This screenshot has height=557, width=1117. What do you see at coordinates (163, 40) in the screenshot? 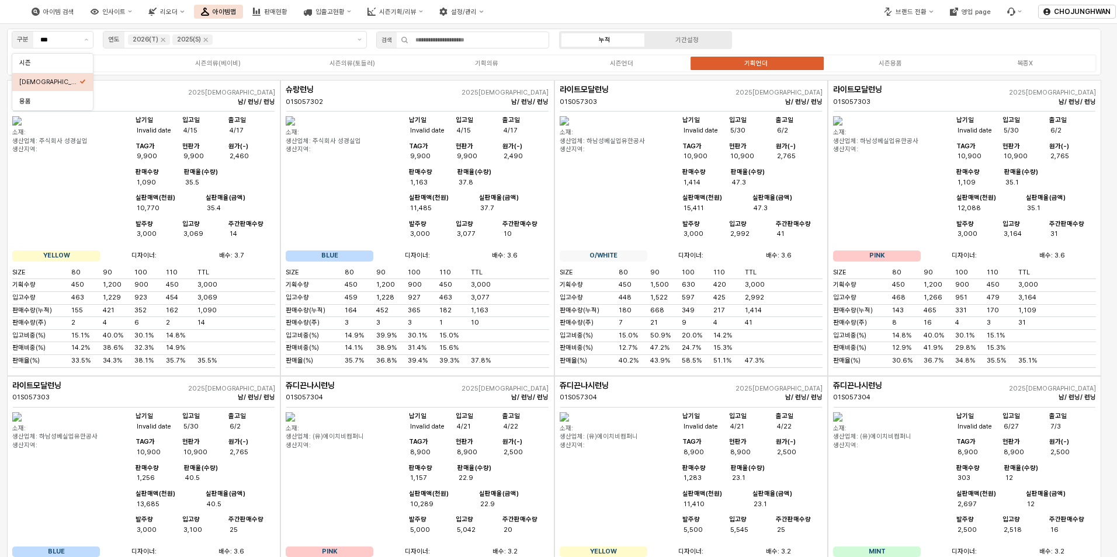
I see `div: Remove 2026(T)` at bounding box center [163, 40].